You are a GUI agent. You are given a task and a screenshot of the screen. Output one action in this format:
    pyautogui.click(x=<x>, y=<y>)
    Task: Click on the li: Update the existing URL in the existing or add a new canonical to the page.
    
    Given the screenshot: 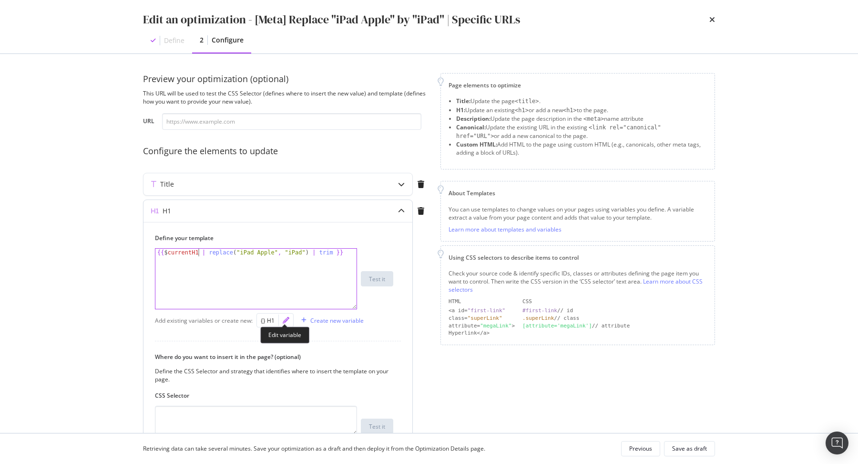 What is the action you would take?
    pyautogui.click(x=582, y=132)
    